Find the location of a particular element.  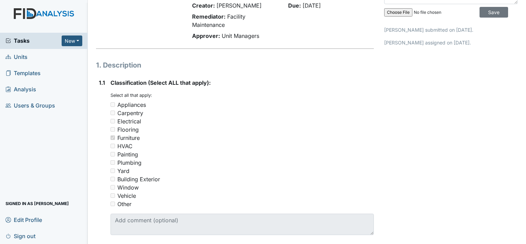

span: Tasks is located at coordinates (33, 41).